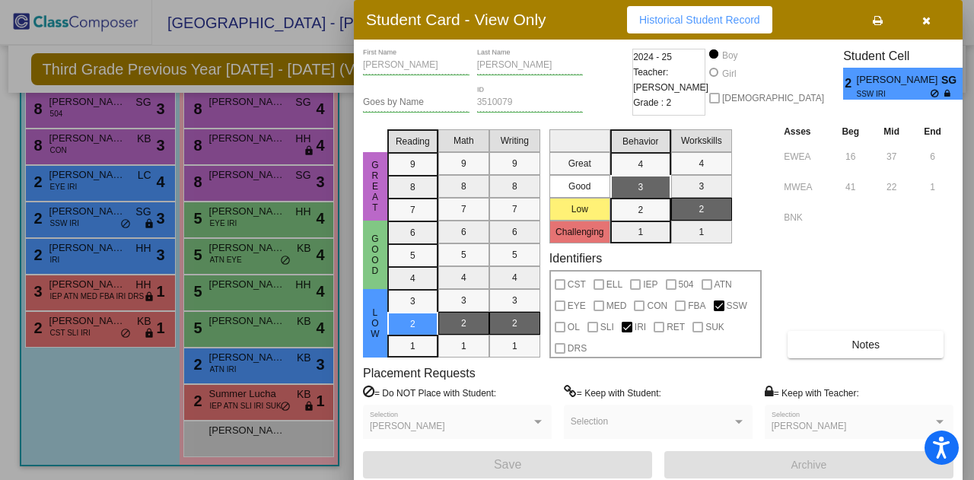 The image size is (974, 480). I want to click on label: = Do NOT Place with Student:, so click(429, 393).